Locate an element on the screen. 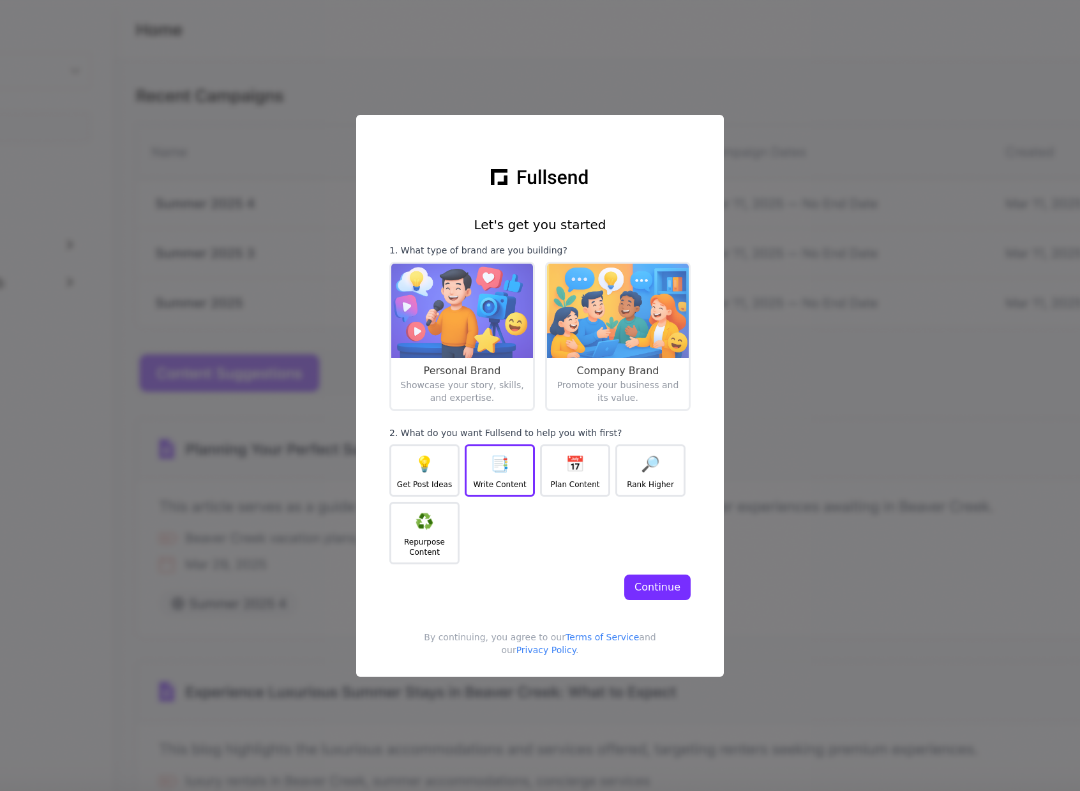 The height and width of the screenshot is (791, 1080). div: Promote your business and its value. is located at coordinates (618, 439).